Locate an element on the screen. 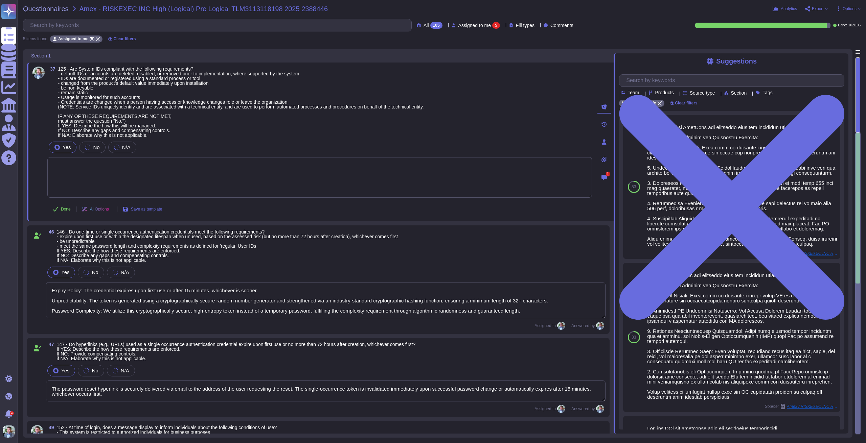 The width and height of the screenshot is (866, 443). button: Done is located at coordinates (62, 209).